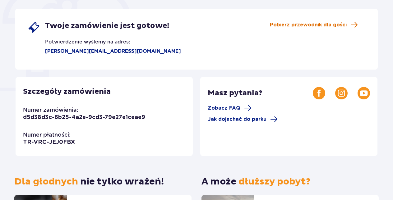 This screenshot has height=200, width=393. I want to click on p: nie tylko wrażeń!, so click(89, 182).